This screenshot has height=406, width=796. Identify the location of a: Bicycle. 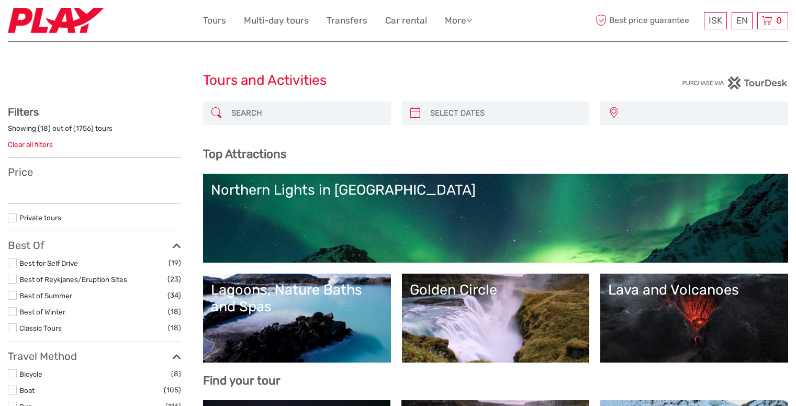
(31, 374).